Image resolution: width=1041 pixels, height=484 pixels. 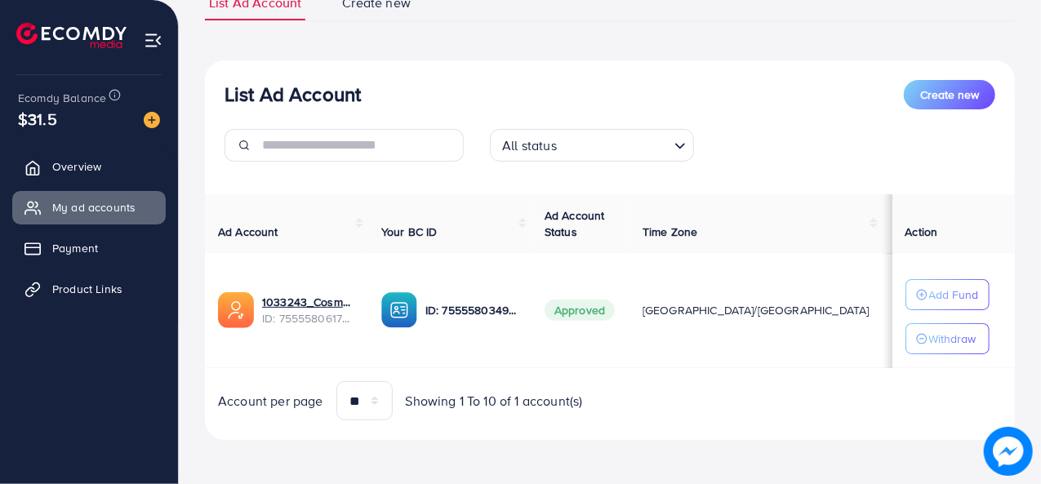 I want to click on a: My ad accounts, so click(x=89, y=207).